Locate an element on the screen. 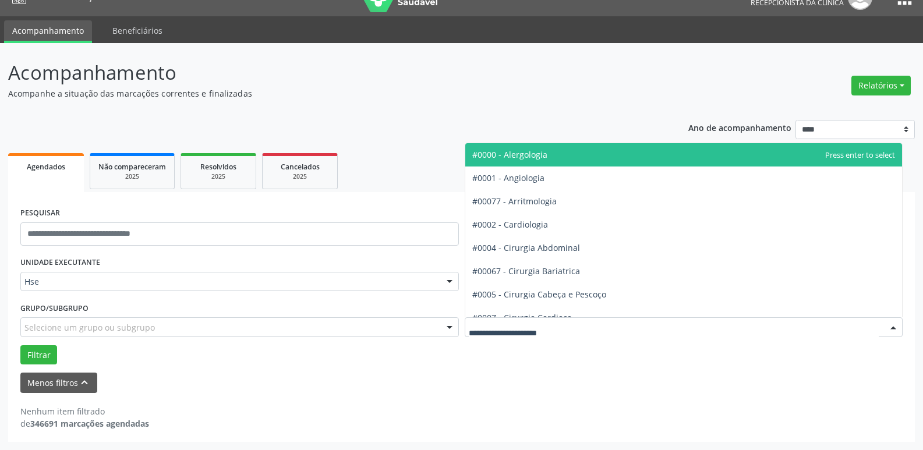  span: #00077 - Arritmologia is located at coordinates (514, 201).